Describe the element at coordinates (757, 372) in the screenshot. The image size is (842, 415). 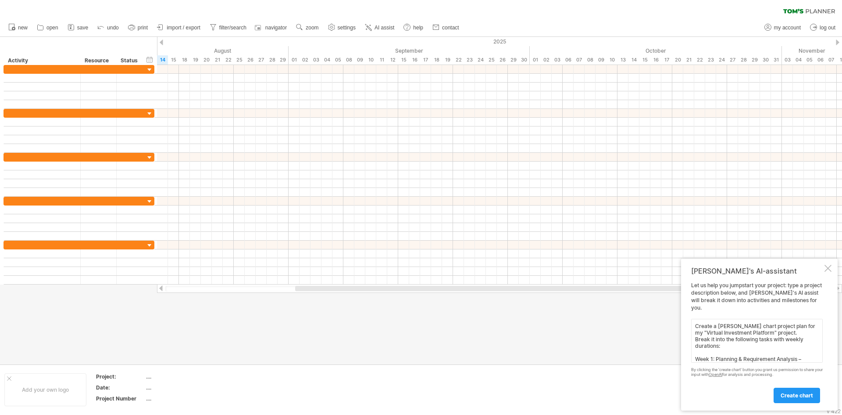
I see `div: By clicking the 'create chart' button you grant us permission to share your input with for analys...` at that location.